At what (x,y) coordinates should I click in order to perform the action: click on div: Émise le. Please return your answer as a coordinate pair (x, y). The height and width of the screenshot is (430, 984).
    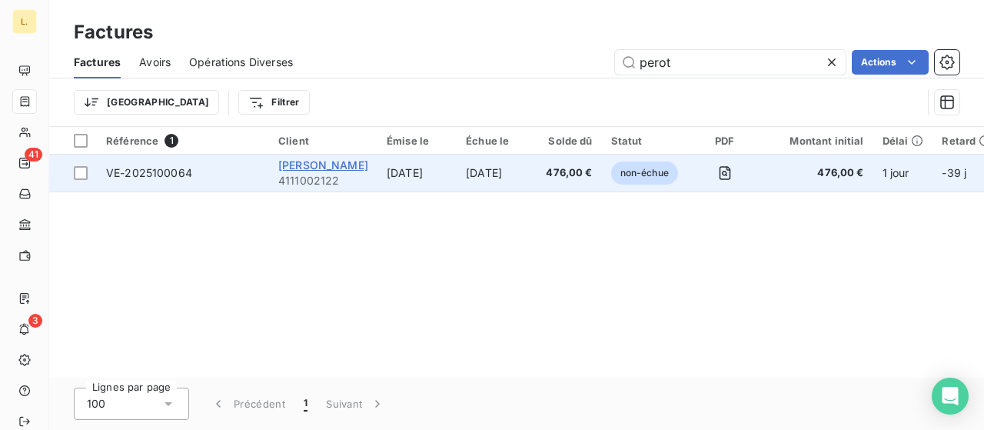
    Looking at the image, I should click on (417, 141).